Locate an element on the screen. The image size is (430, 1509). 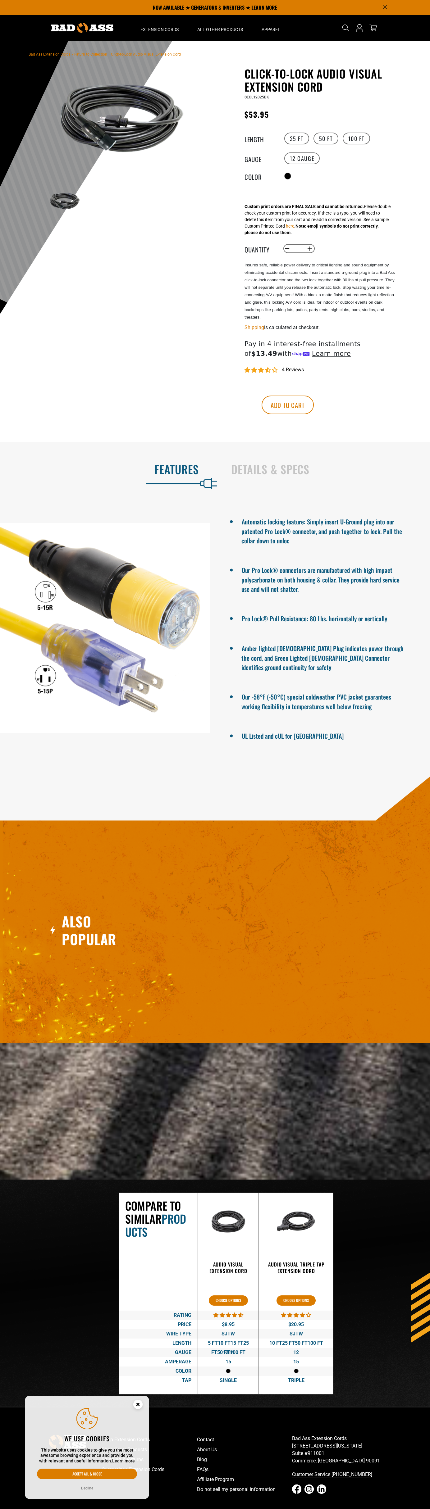
div: Gauge is located at coordinates (158, 1353).